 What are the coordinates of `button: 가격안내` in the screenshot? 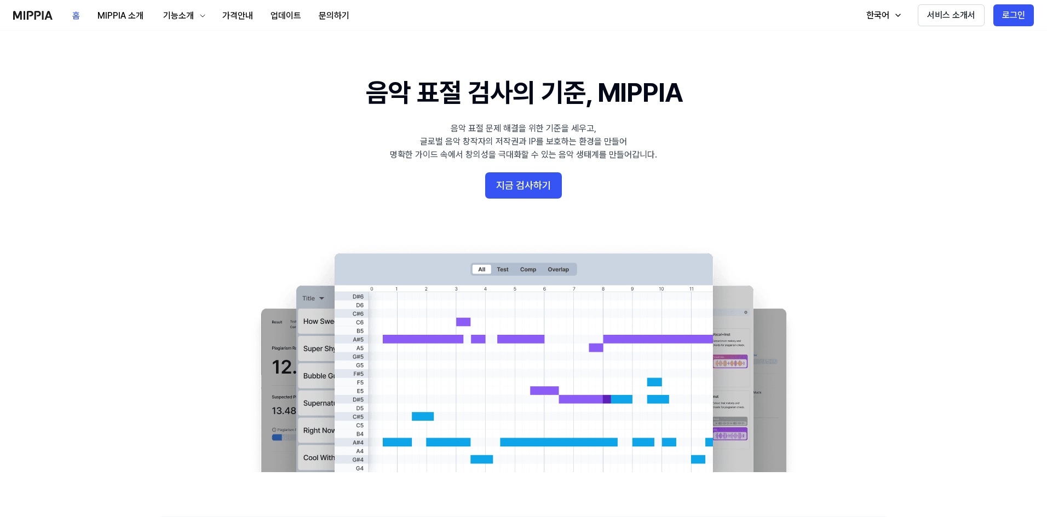 It's located at (238, 16).